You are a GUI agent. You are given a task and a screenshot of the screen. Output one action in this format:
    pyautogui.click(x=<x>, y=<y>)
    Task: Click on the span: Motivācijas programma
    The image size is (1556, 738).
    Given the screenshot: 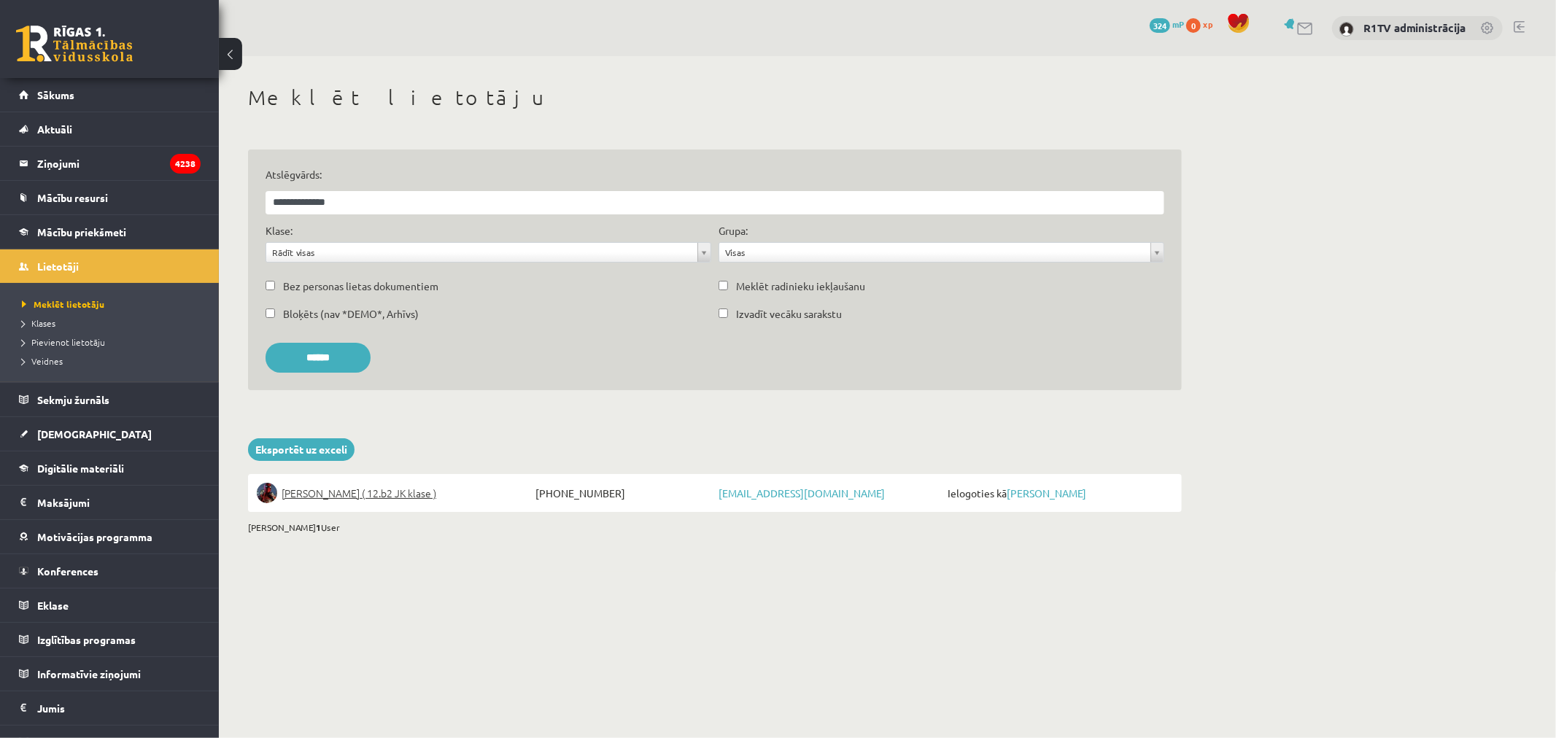 What is the action you would take?
    pyautogui.click(x=95, y=537)
    